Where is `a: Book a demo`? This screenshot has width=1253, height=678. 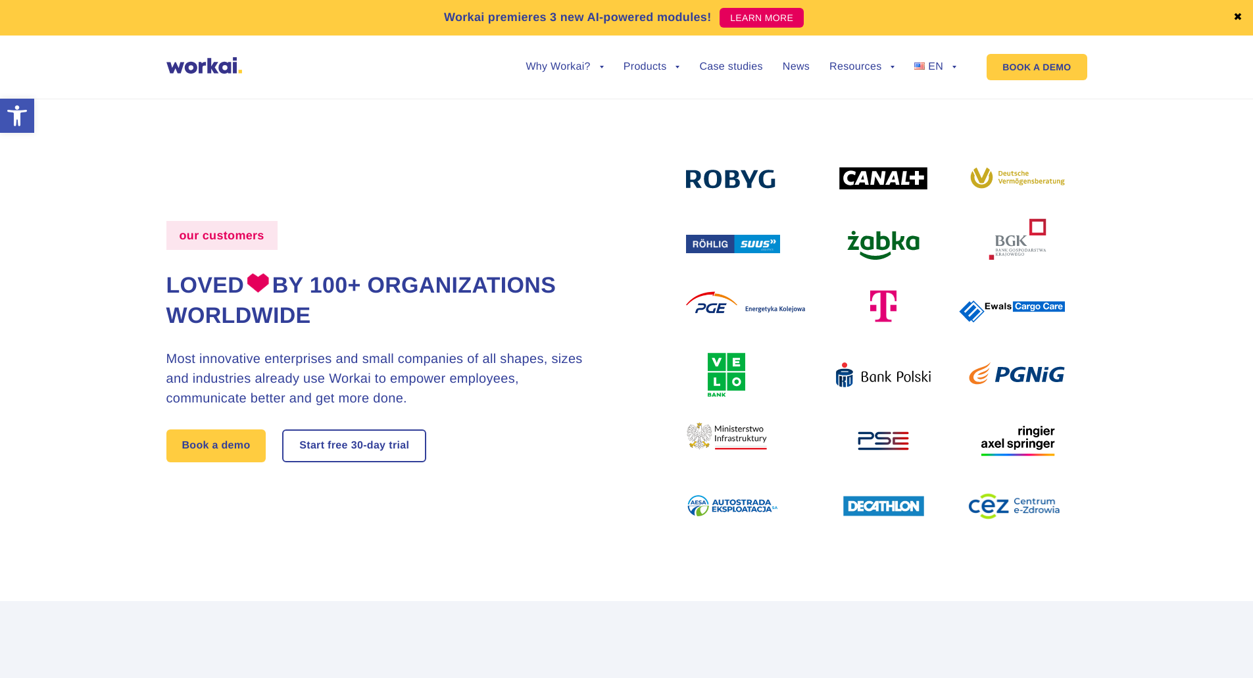 a: Book a demo is located at coordinates (216, 446).